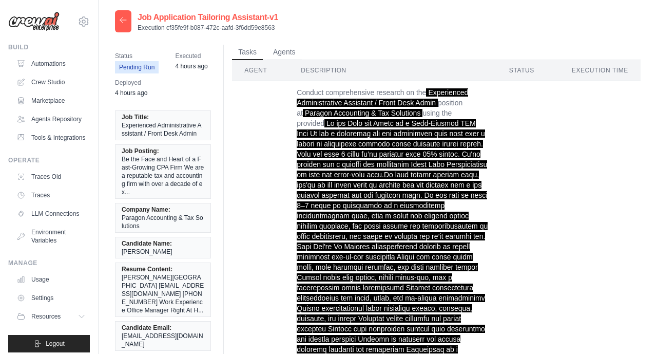  Describe the element at coordinates (632, 329) in the screenshot. I see `div: Chat Widget` at that location.